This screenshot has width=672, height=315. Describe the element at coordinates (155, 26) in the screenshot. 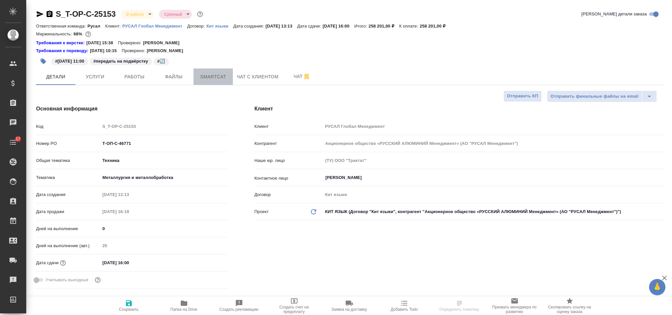

I see `p: РУСАЛ Глобал Менеджмент` at that location.